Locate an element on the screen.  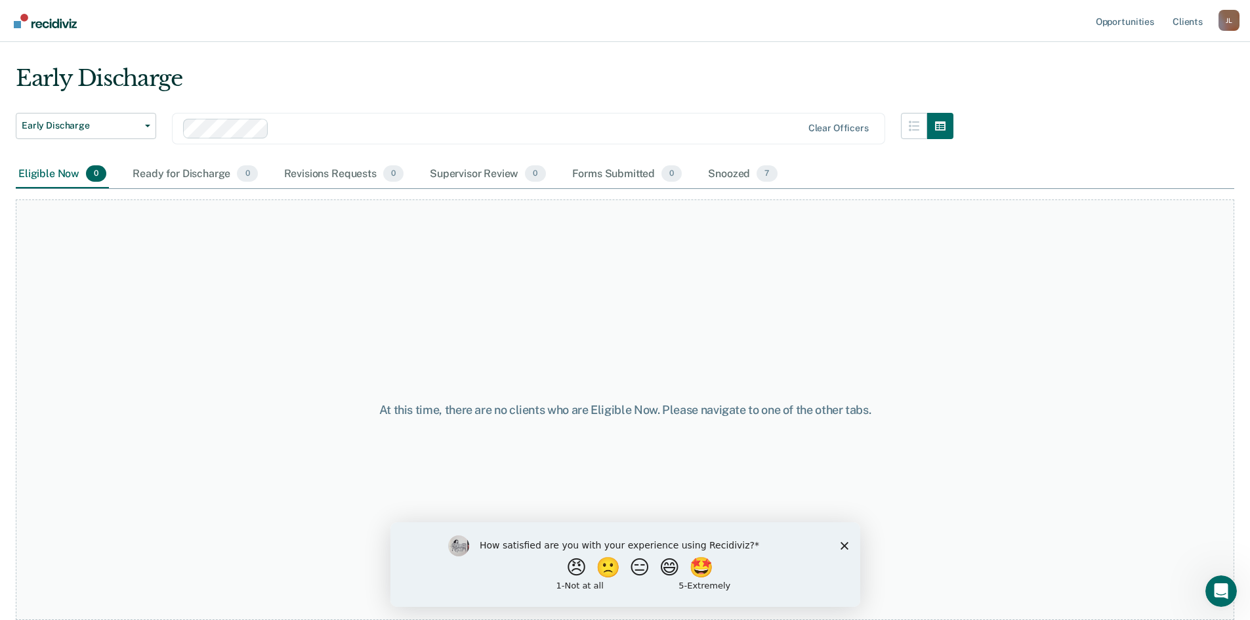
button: 3 is located at coordinates (250, 45).